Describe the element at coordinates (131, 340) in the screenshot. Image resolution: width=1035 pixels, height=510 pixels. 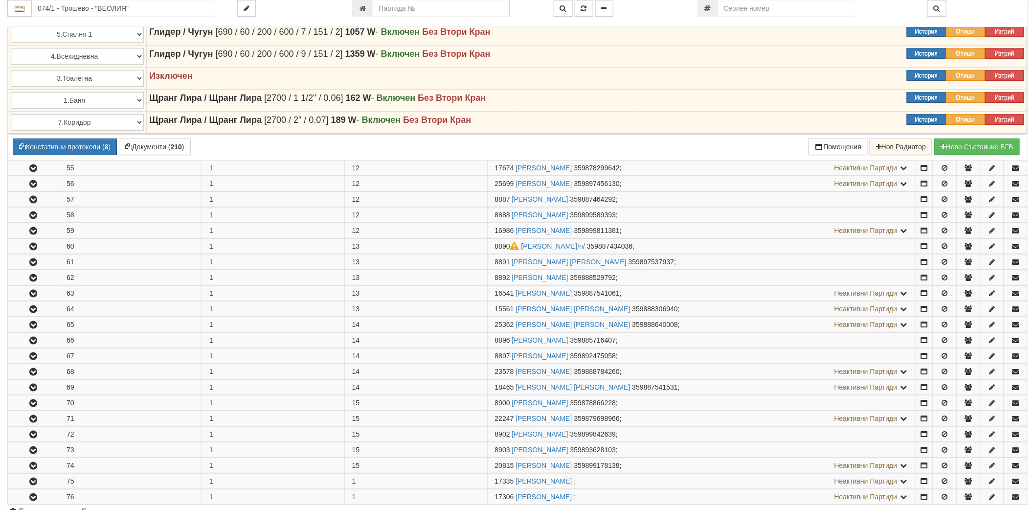
I see `td: 66` at that location.